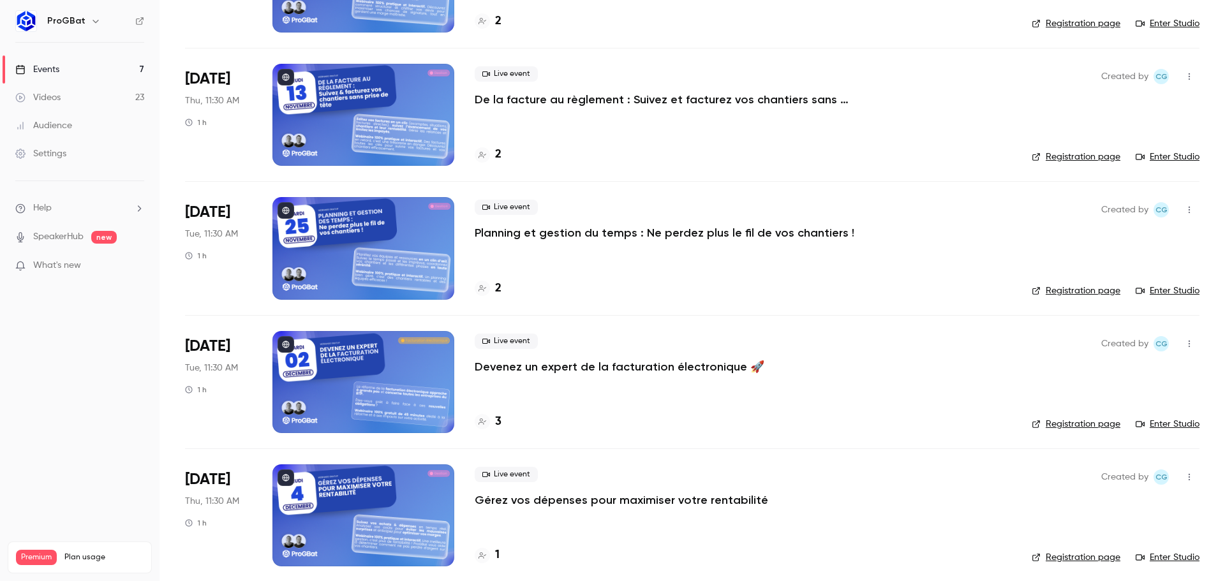 This screenshot has height=581, width=1225. What do you see at coordinates (58, 237) in the screenshot?
I see `a: SpeakerHub` at bounding box center [58, 237].